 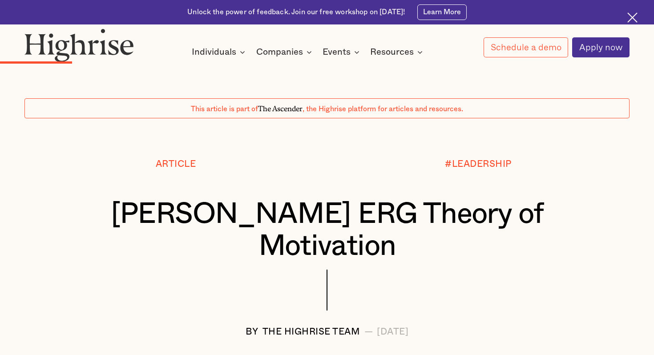 What do you see at coordinates (526, 47) in the screenshot?
I see `a: Schedule a demo` at bounding box center [526, 47].